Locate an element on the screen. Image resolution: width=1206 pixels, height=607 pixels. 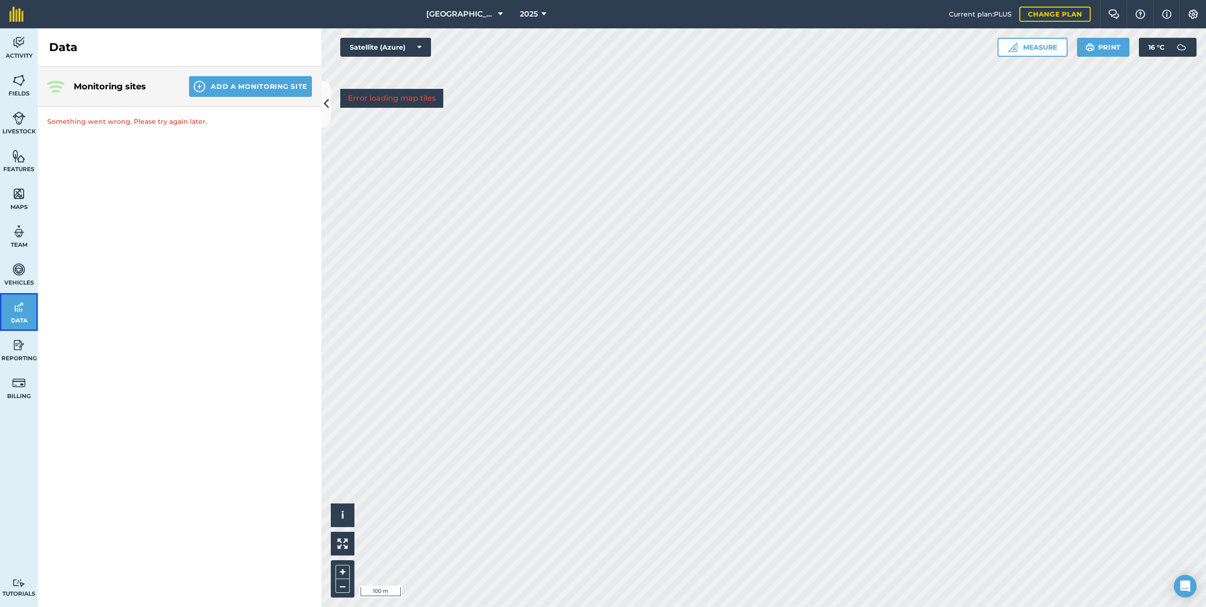
p: Error loading map tiles is located at coordinates (392, 98).